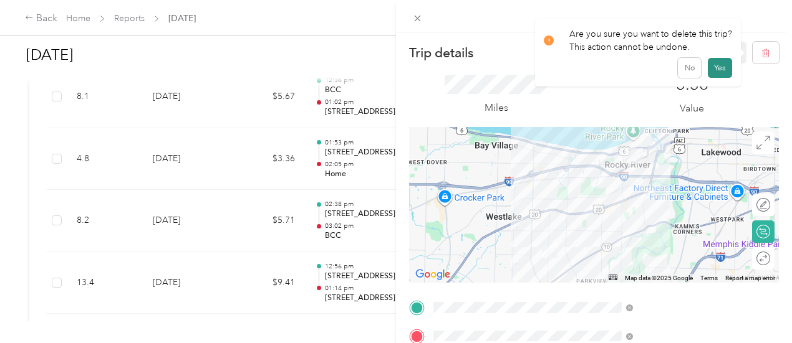 The width and height of the screenshot is (792, 343). What do you see at coordinates (691, 108) in the screenshot?
I see `p: Value` at bounding box center [691, 108].